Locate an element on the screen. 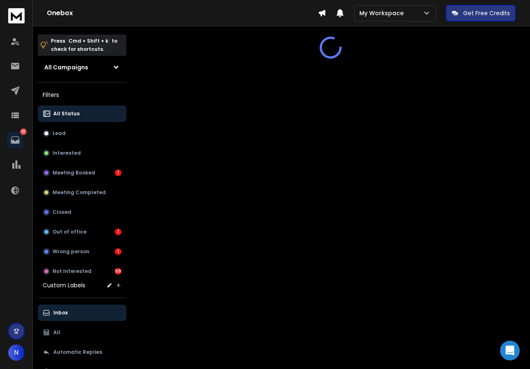  h3: Filters is located at coordinates (82, 95).